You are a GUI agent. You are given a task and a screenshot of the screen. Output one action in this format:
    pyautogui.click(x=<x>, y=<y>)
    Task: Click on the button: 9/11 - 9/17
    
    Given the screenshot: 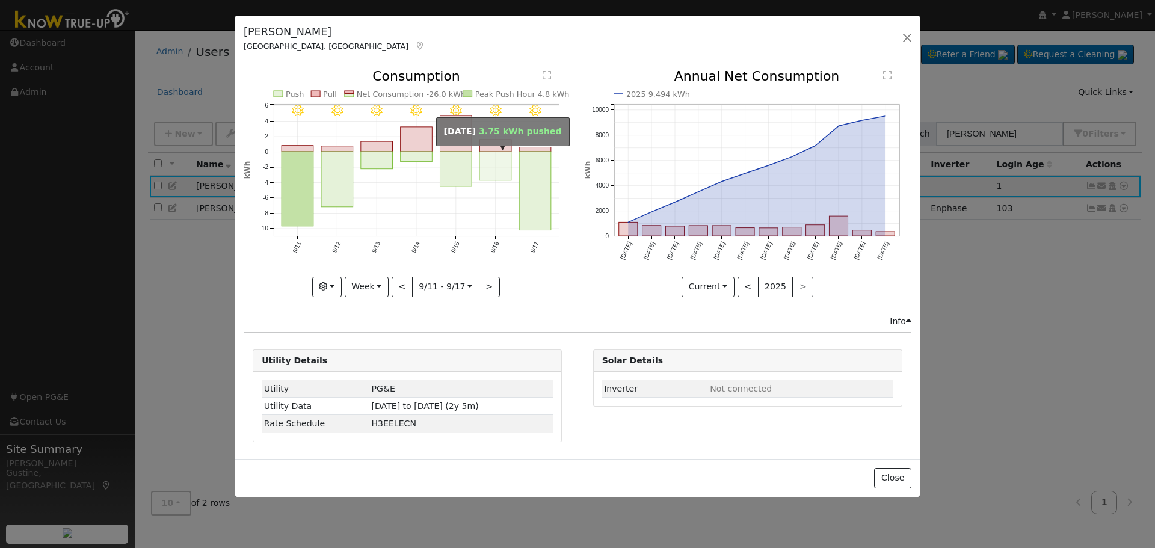 What is the action you would take?
    pyautogui.click(x=446, y=287)
    